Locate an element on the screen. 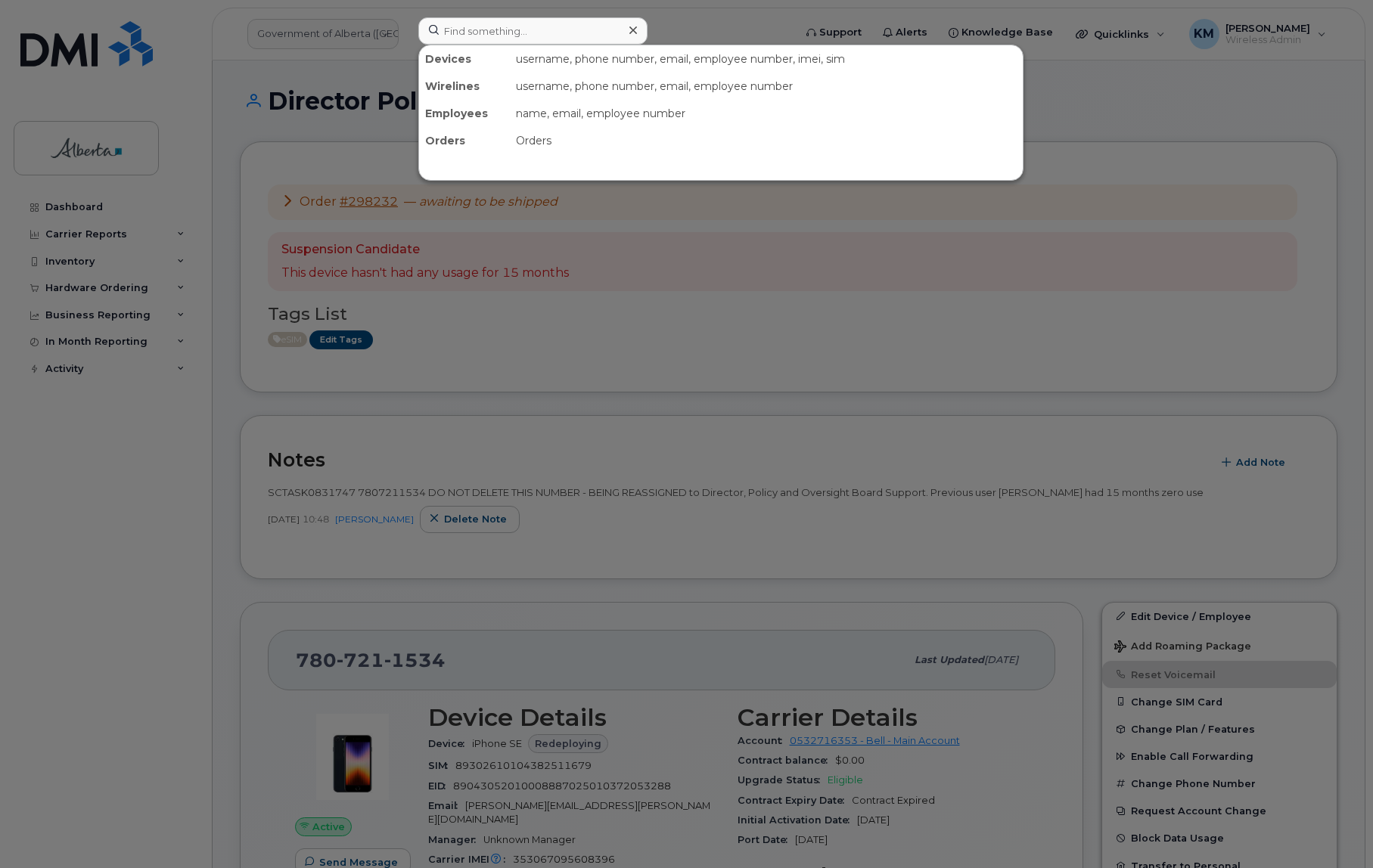 The width and height of the screenshot is (1373, 868). div: Wirelines is located at coordinates (464, 86).